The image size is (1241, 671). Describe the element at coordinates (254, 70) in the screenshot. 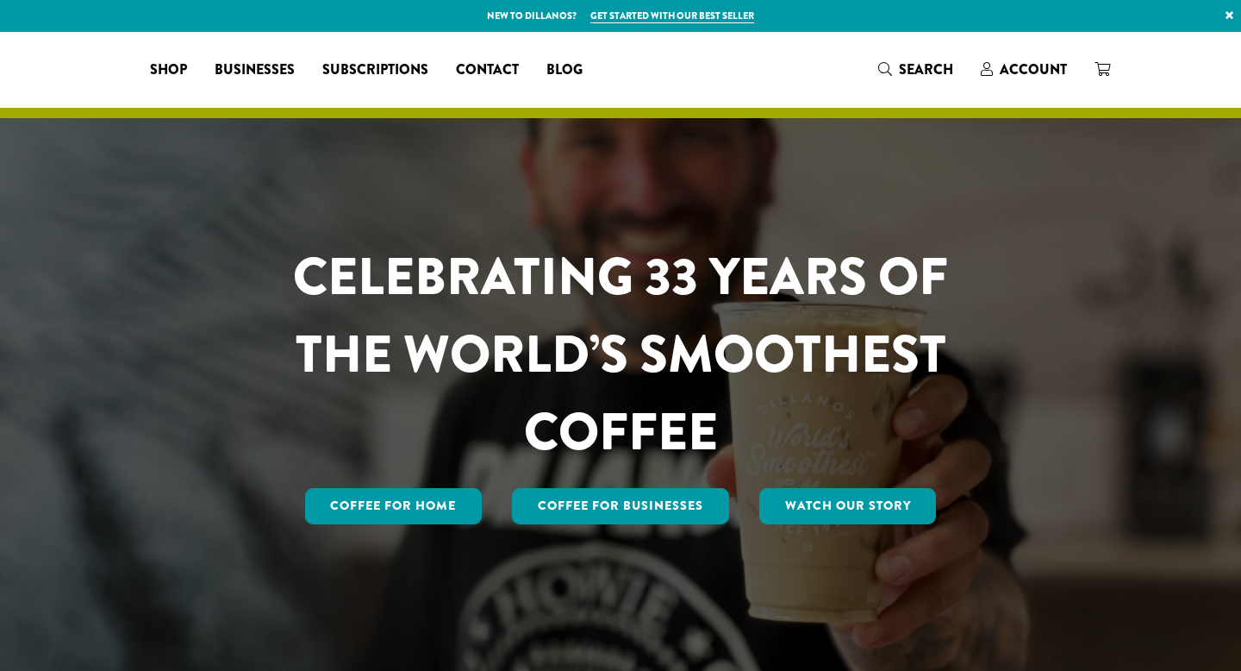

I see `span: Businesses` at that location.